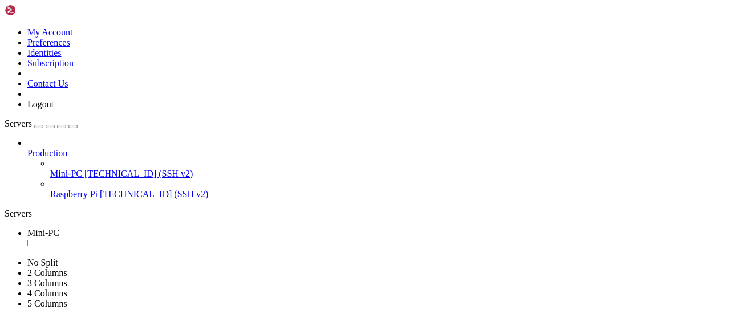 This screenshot has height=314, width=730. I want to click on a: My Account, so click(50, 32).